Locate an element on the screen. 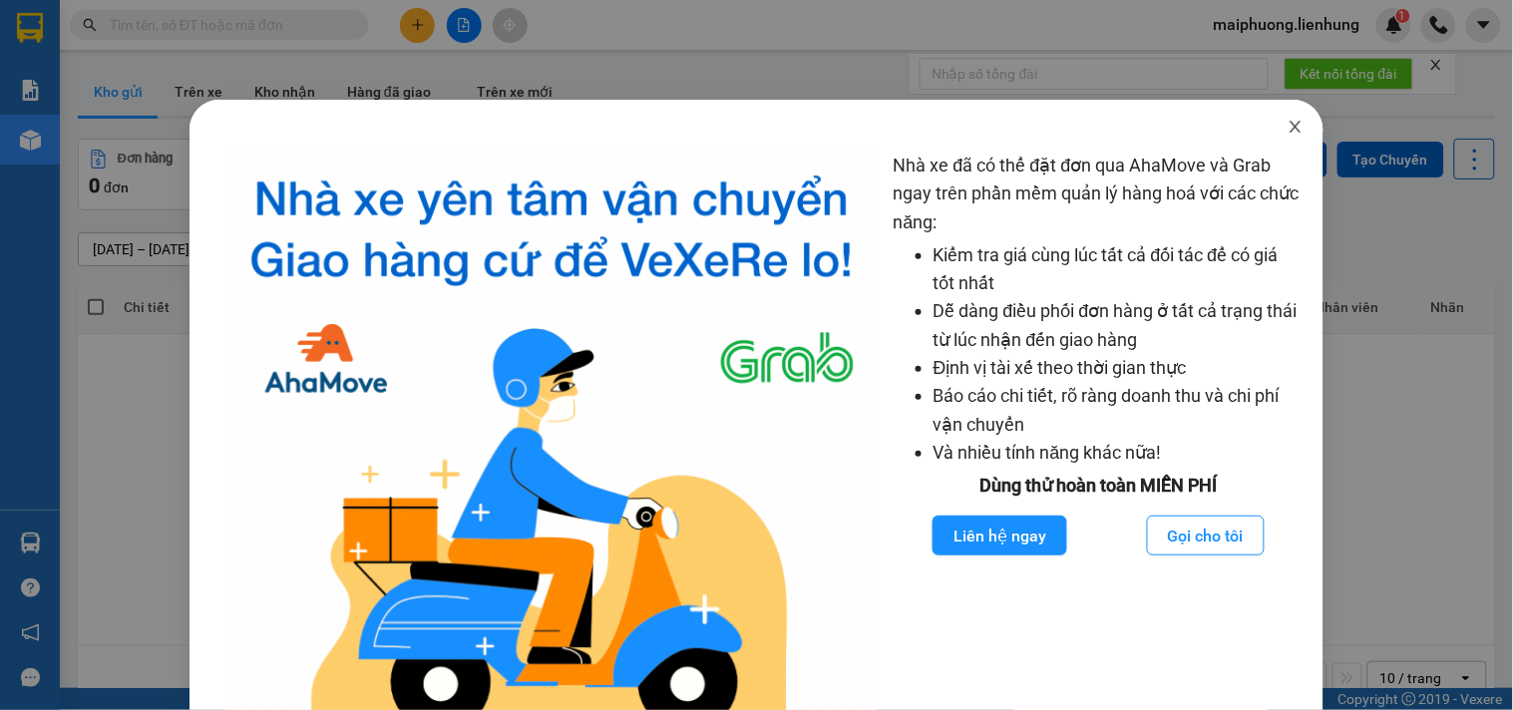 The image size is (1513, 710). button: Close is located at coordinates (1295, 128).